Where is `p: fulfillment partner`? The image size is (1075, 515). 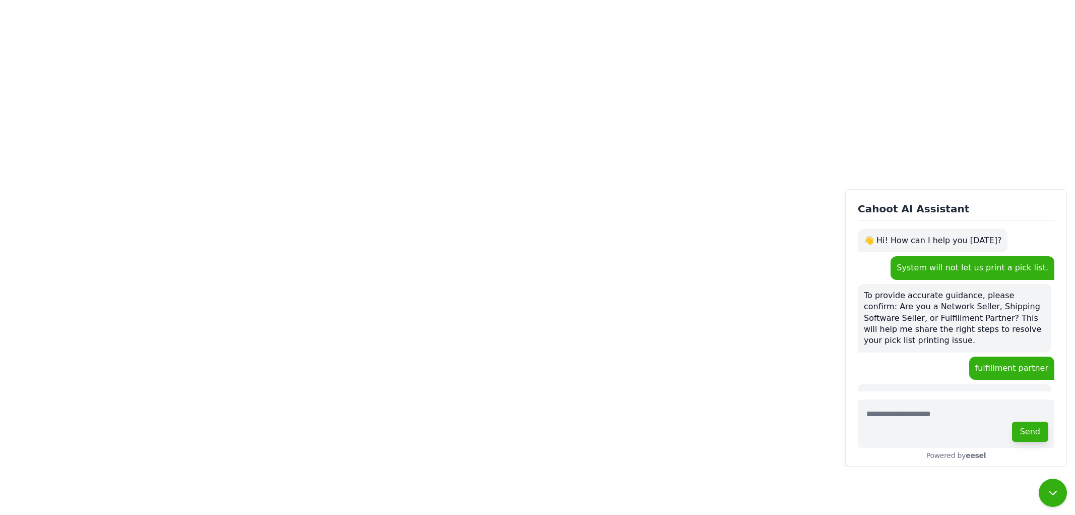
p: fulfillment partner is located at coordinates (1012, 368).